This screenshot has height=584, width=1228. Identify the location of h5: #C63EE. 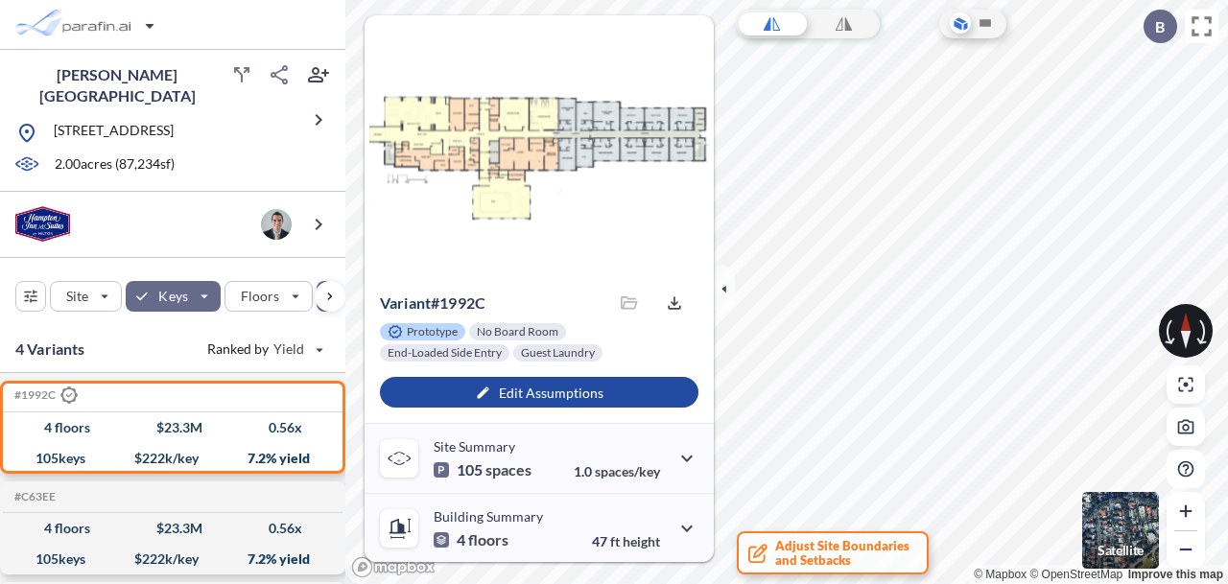
(33, 497).